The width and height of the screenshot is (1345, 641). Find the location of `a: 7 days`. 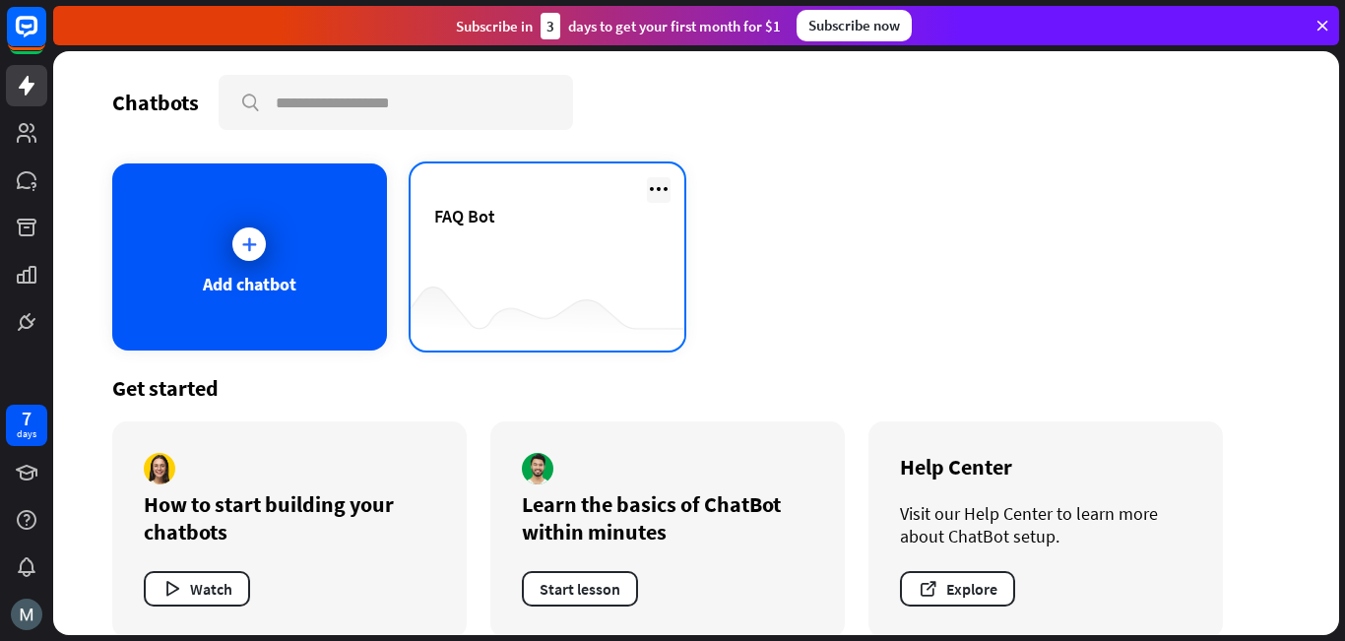

a: 7 days is located at coordinates (27, 425).